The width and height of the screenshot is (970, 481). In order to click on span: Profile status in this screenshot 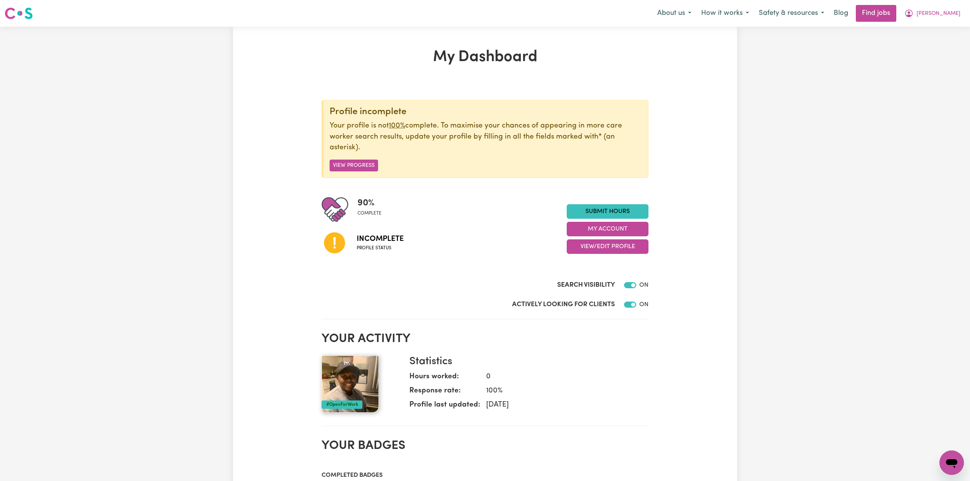, I will do `click(380, 248)`.